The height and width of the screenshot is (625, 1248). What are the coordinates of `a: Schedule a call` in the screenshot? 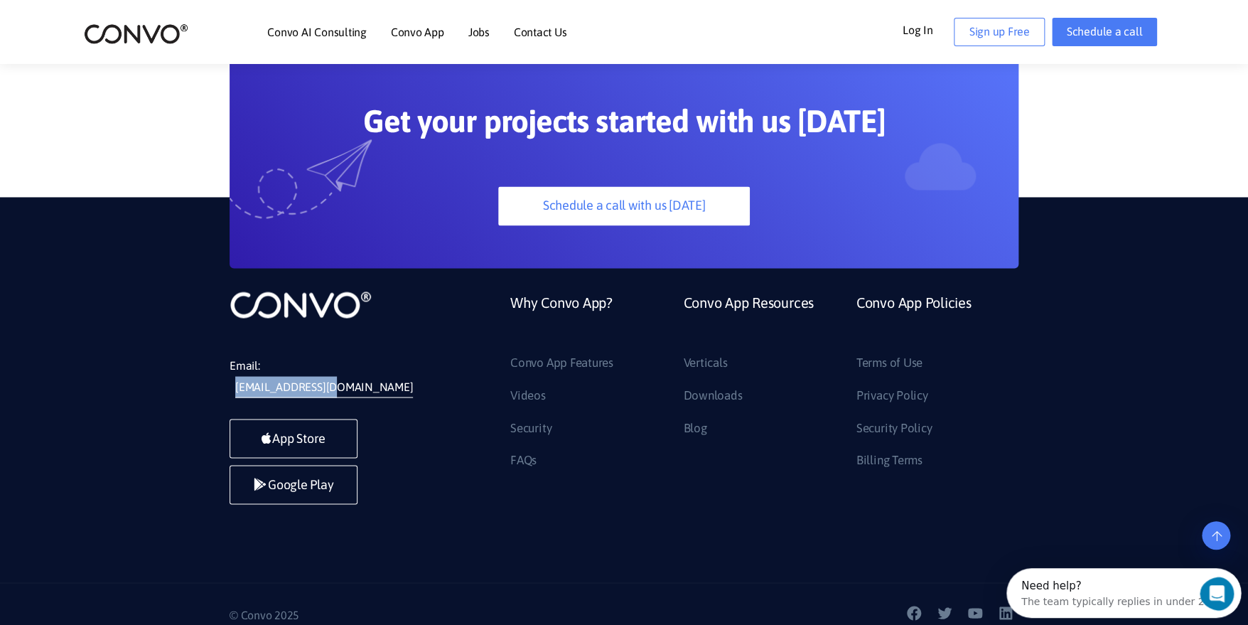 It's located at (1104, 32).